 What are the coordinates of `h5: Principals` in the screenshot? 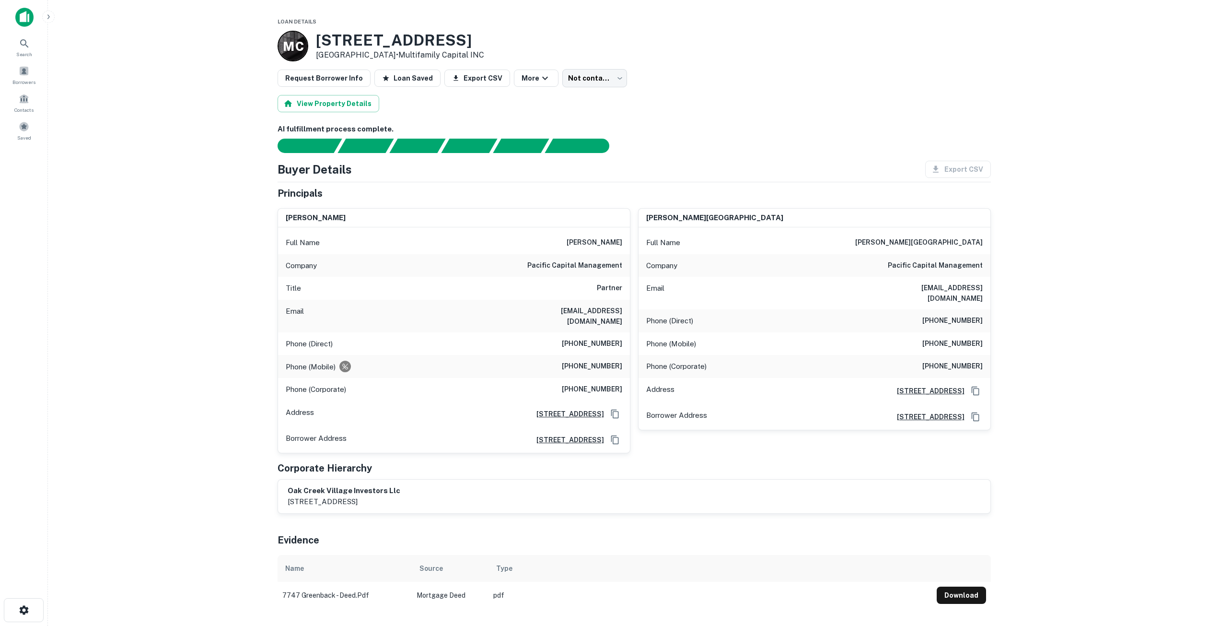 It's located at (300, 193).